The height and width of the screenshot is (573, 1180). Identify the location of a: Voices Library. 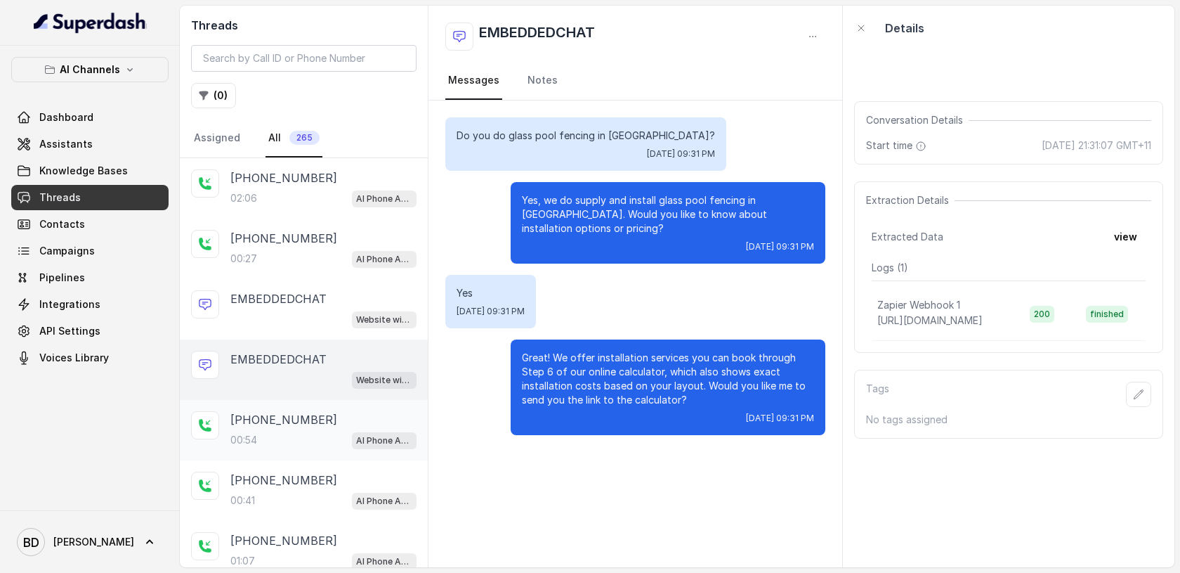
(90, 358).